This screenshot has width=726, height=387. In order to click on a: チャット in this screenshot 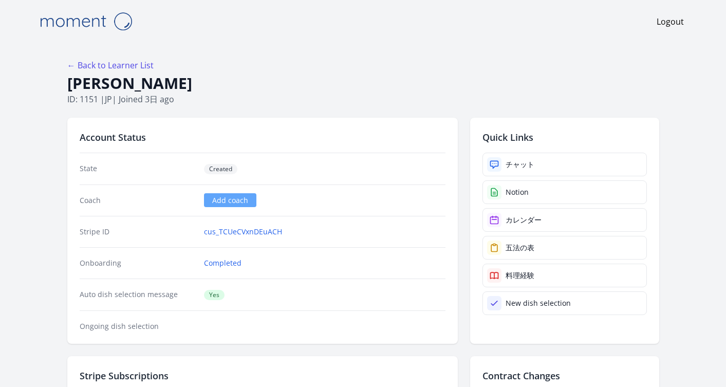, I will do `click(564, 164)`.